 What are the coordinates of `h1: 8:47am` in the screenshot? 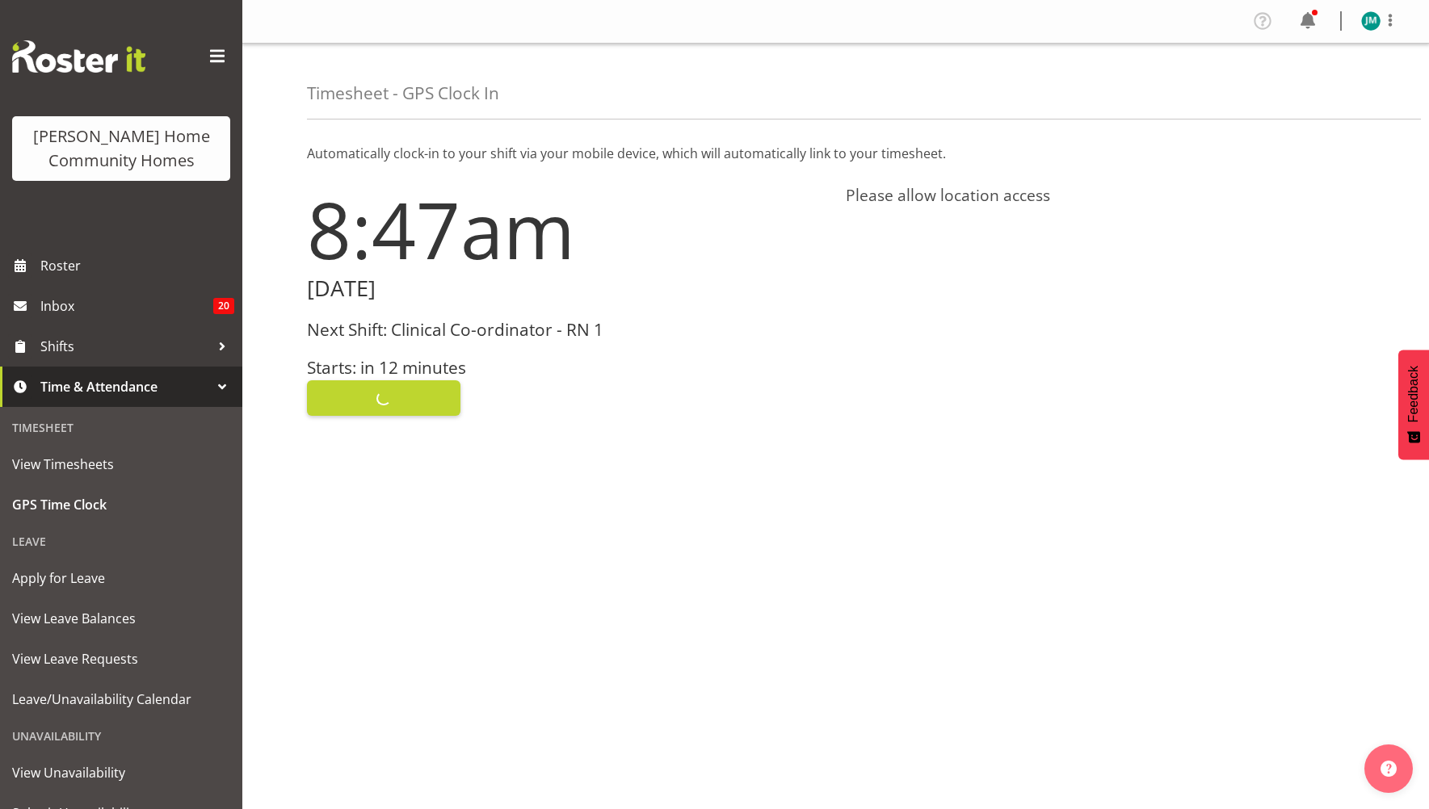 It's located at (566, 229).